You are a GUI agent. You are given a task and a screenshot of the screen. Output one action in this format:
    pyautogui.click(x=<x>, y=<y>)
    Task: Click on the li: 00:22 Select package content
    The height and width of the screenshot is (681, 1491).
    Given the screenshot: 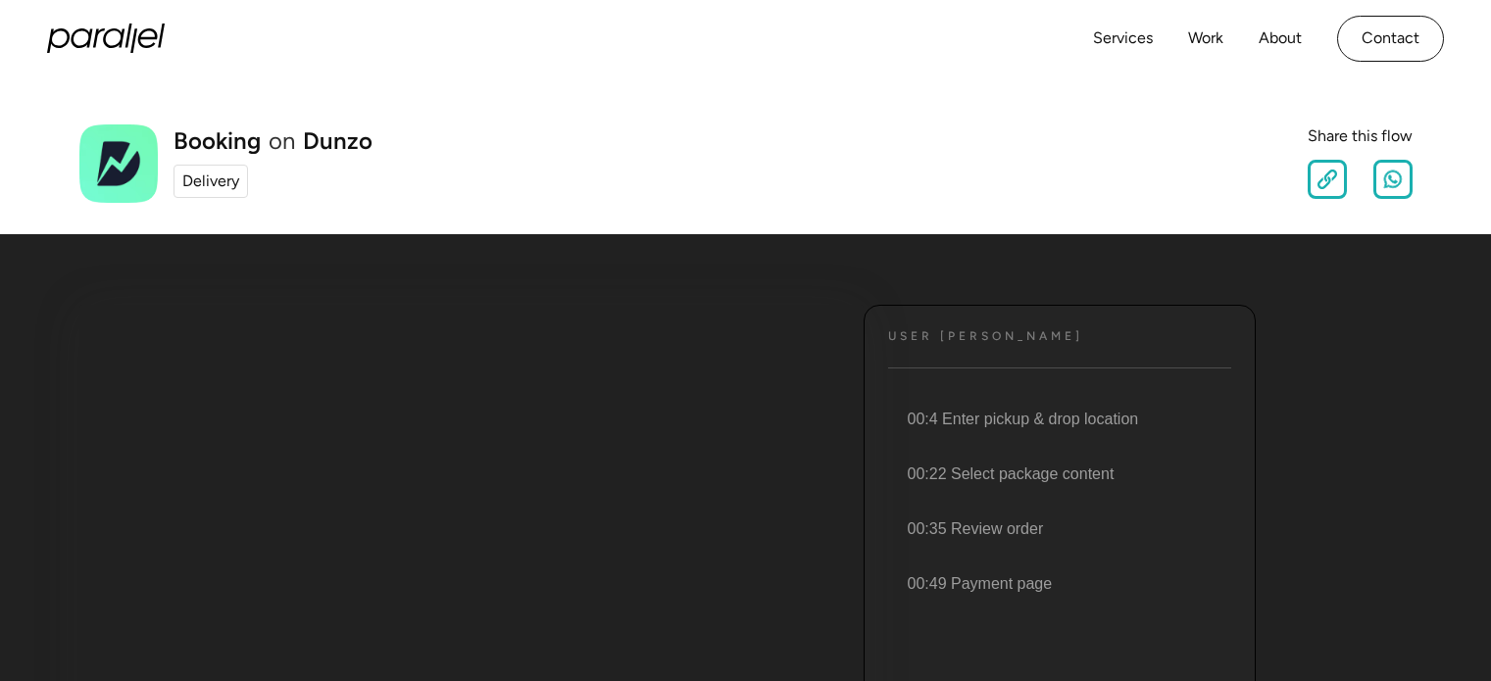 What is the action you would take?
    pyautogui.click(x=1057, y=474)
    